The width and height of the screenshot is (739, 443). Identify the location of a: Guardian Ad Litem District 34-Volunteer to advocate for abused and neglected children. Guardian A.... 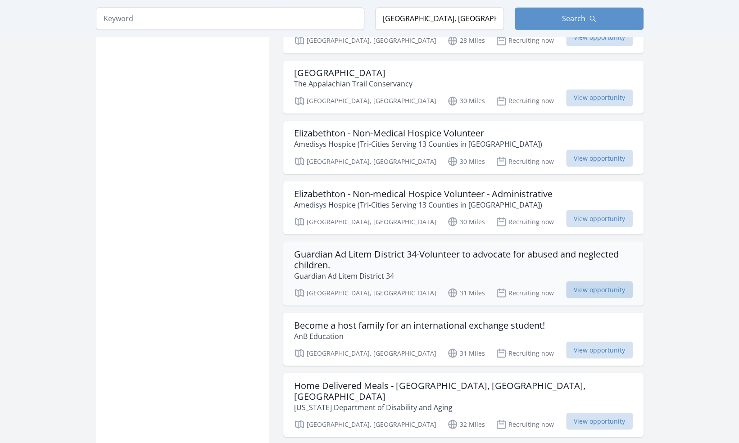
(463, 273).